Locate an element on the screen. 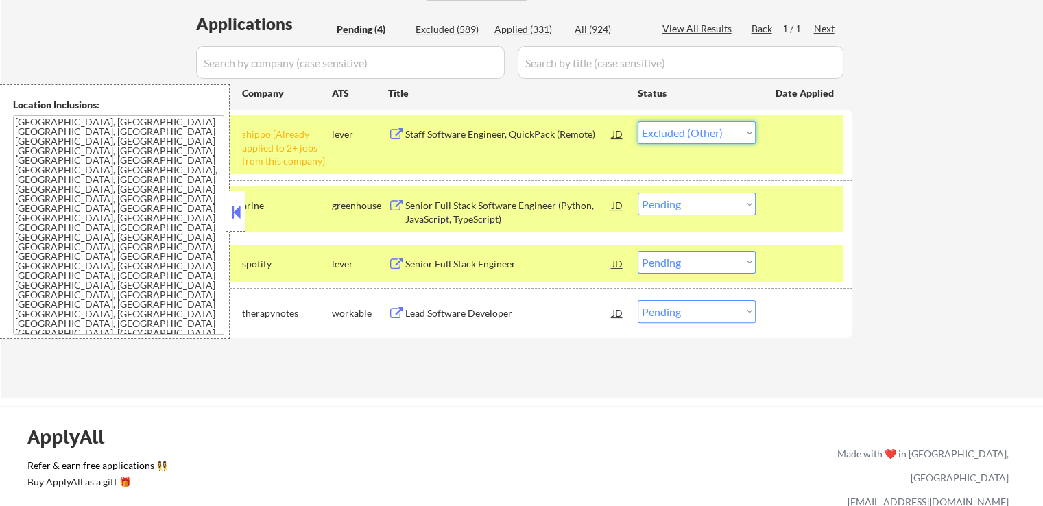 The width and height of the screenshot is (1043, 506). div: Company is located at coordinates (287, 93).